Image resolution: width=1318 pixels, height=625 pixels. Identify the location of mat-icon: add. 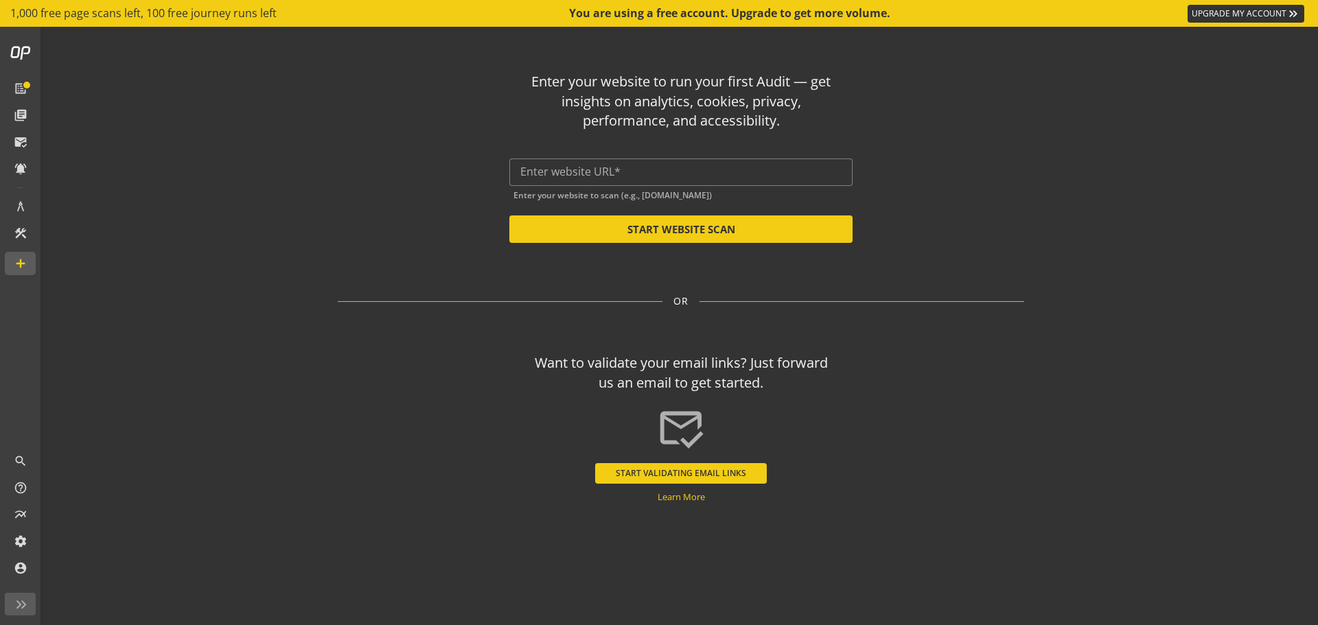
(21, 264).